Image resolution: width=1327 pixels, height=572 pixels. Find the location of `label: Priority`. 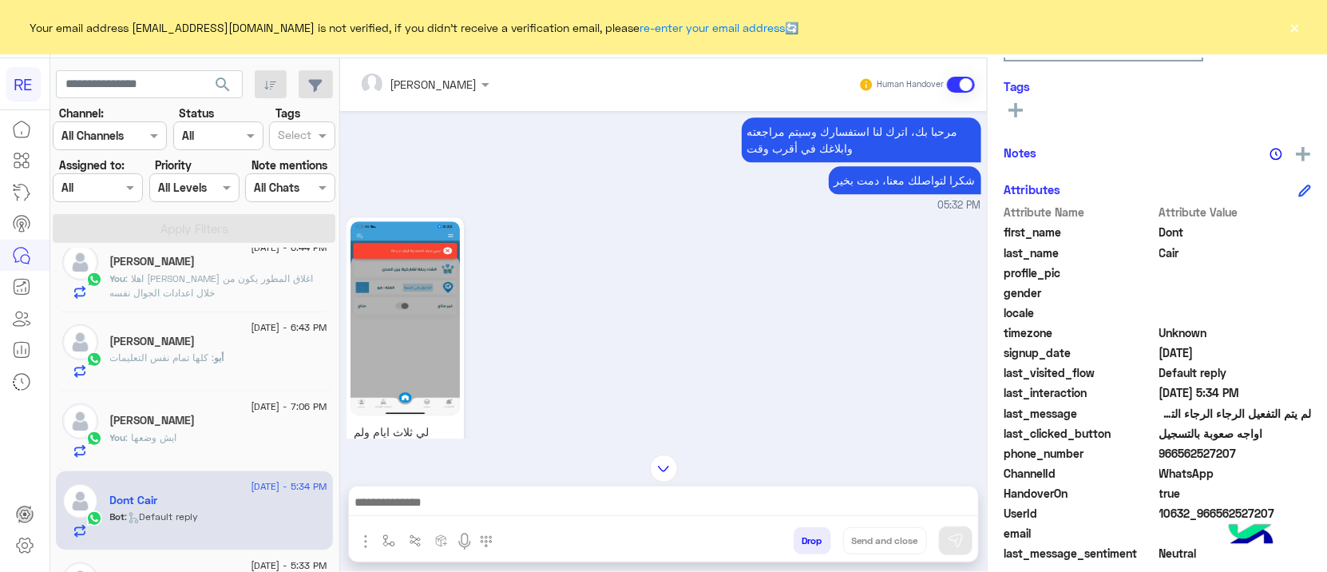

label: Priority is located at coordinates (173, 164).